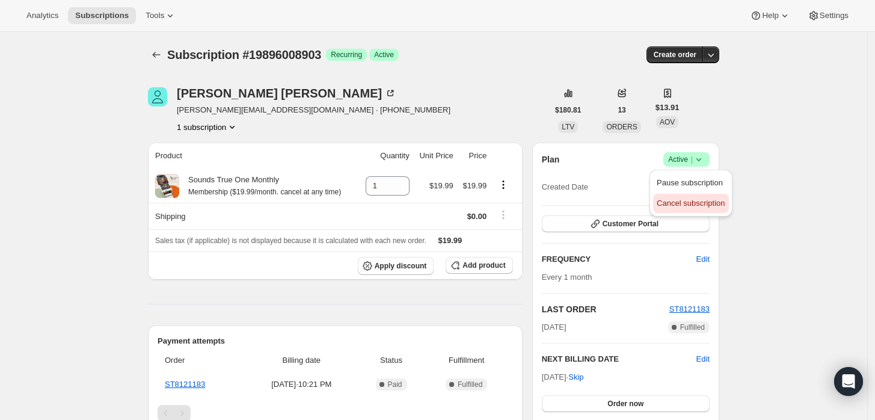 The width and height of the screenshot is (875, 420). Describe the element at coordinates (625, 404) in the screenshot. I see `button: Order now` at that location.